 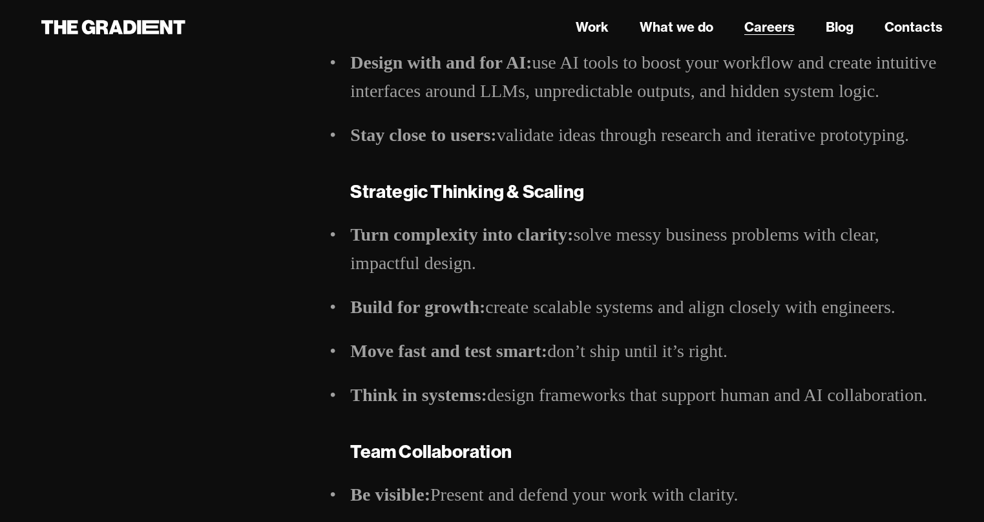 I want to click on li: create scalable systems and align closely with engineers., so click(x=646, y=307).